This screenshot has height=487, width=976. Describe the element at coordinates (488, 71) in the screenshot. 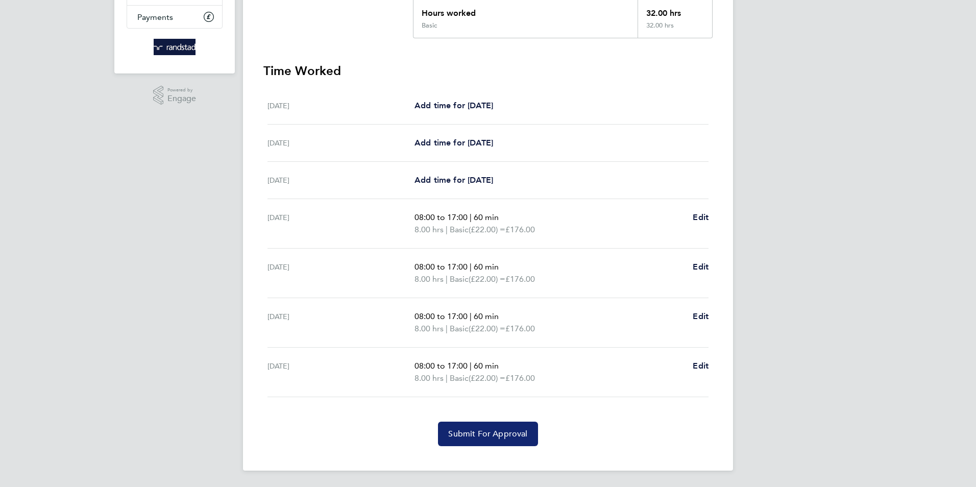

I see `h3: Time Worked` at that location.